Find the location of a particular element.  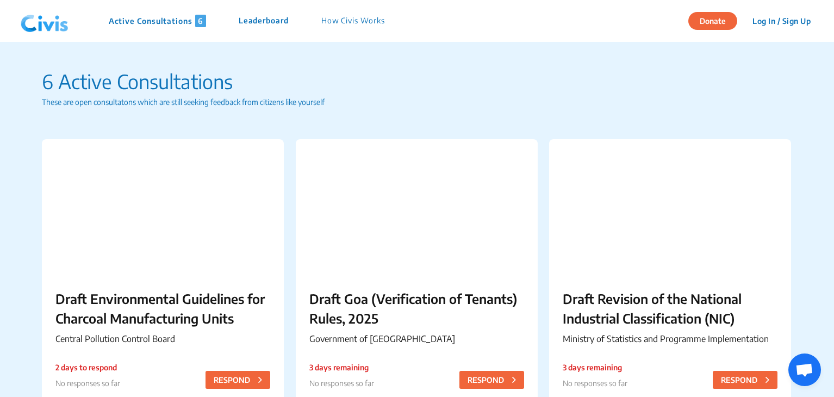

img: navlogo.png is located at coordinates (45, 21).